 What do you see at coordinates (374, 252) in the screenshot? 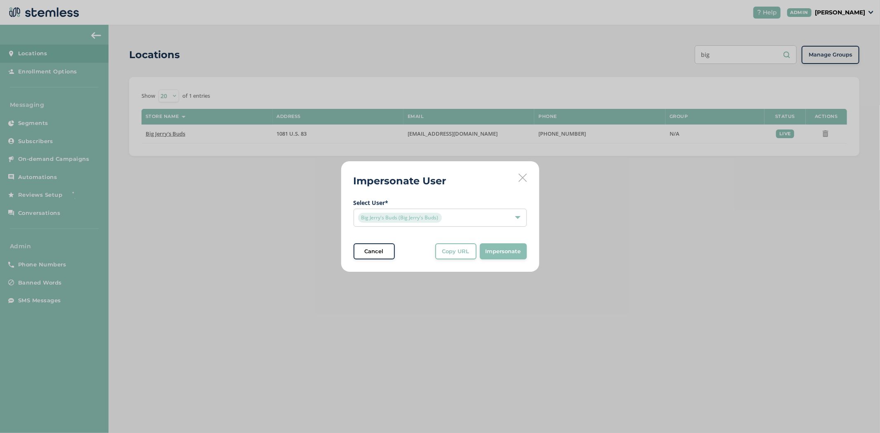
I see `span: Cancel` at bounding box center [374, 252].